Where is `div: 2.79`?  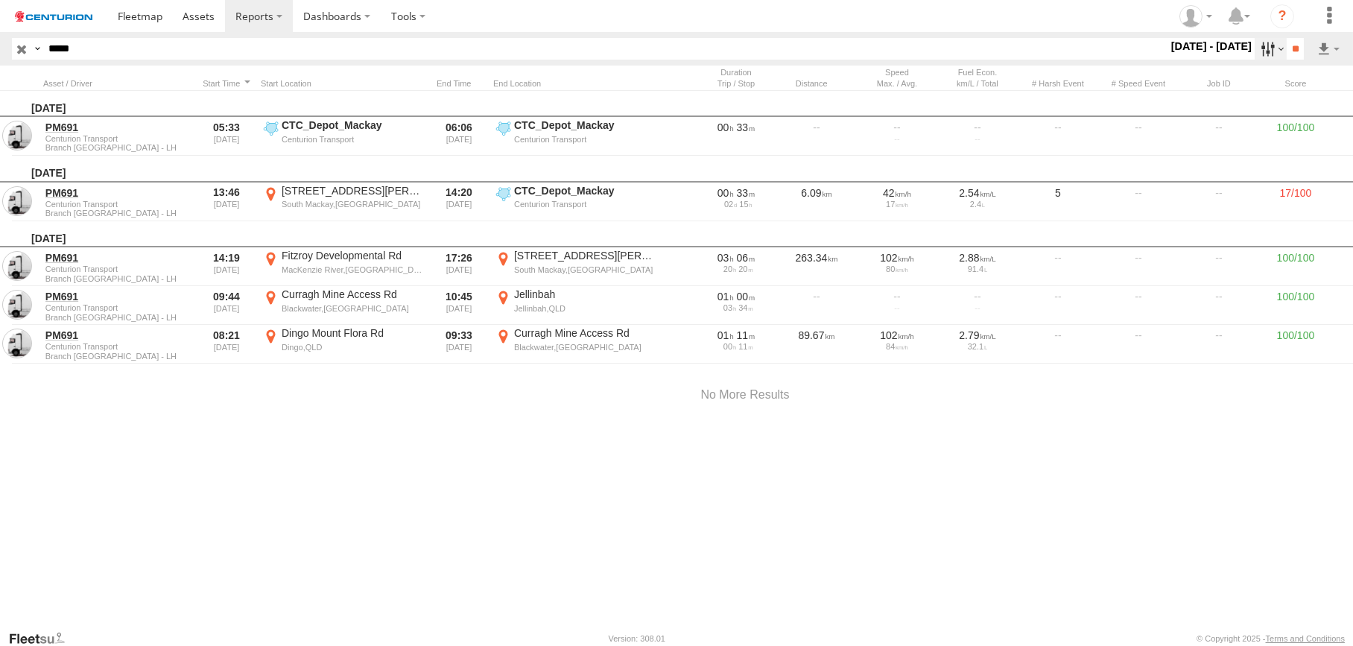 div: 2.79 is located at coordinates (977, 335).